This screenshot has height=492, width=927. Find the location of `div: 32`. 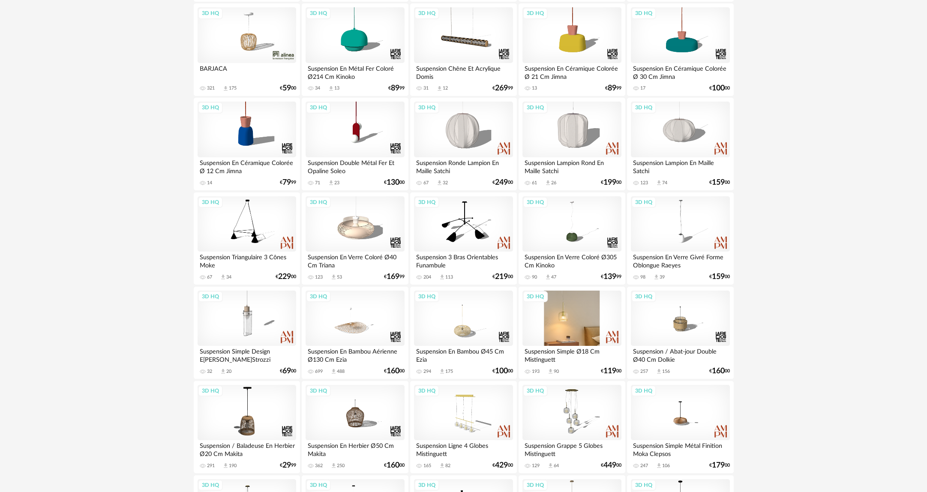

div: 32 is located at coordinates (445, 183).